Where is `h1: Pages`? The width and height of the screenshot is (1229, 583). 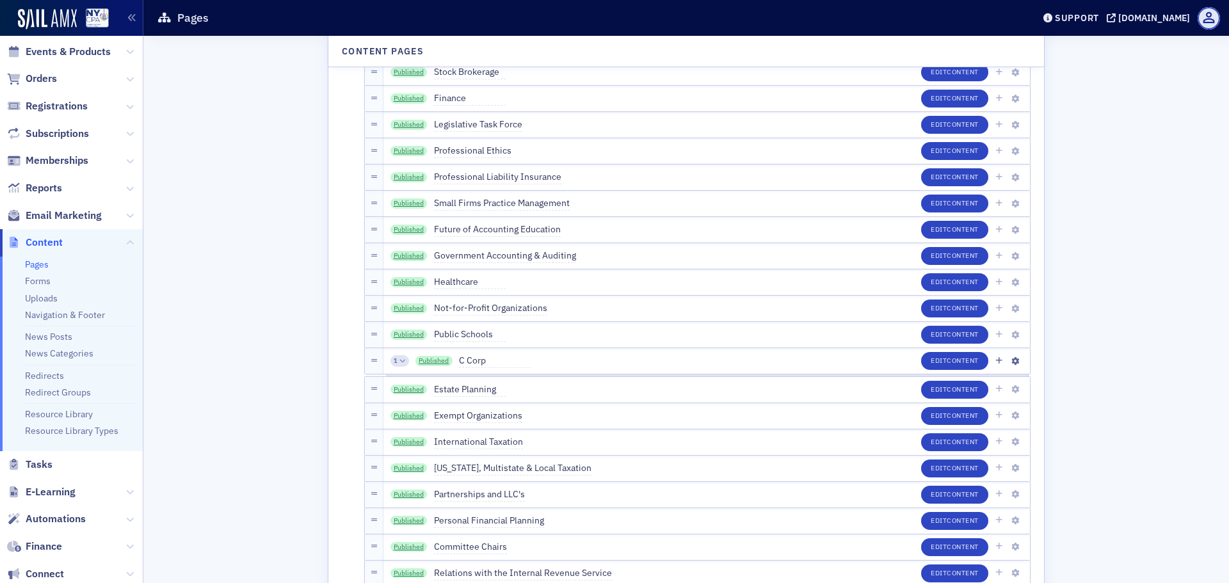 h1: Pages is located at coordinates (193, 18).